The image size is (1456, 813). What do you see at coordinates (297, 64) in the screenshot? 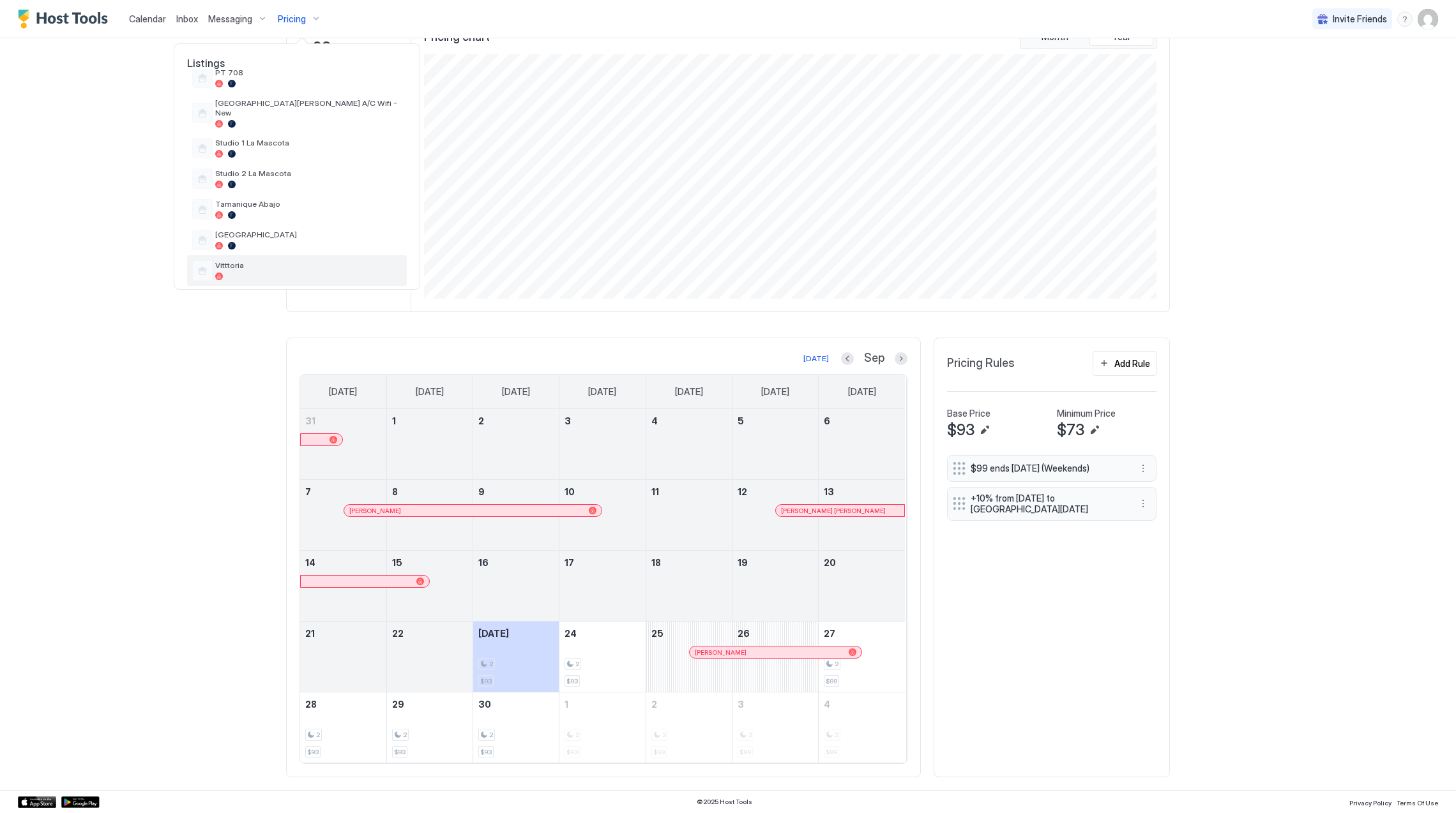
I see `span: Listings` at bounding box center [297, 64].